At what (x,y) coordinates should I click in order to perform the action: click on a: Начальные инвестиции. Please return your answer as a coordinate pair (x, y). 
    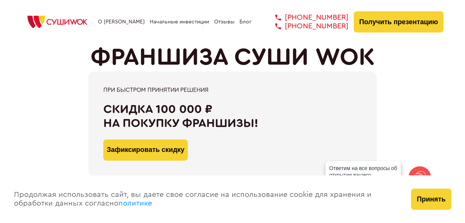
    Looking at the image, I should click on (179, 22).